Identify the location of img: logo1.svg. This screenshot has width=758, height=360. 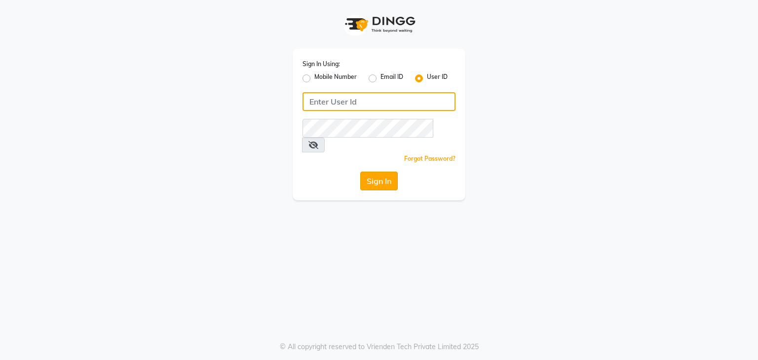
(379, 24).